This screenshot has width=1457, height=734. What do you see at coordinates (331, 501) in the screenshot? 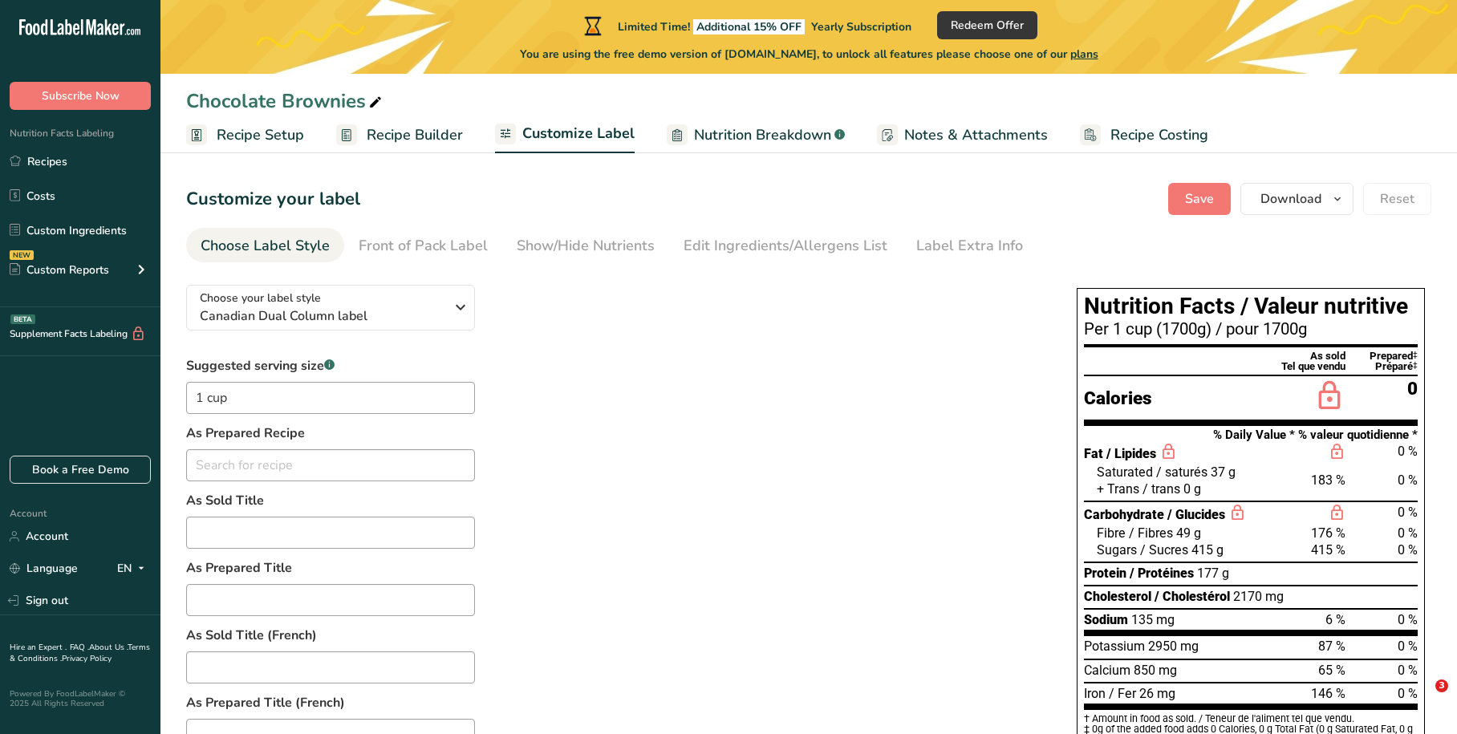
I see `label: As Sold Title` at bounding box center [331, 501].